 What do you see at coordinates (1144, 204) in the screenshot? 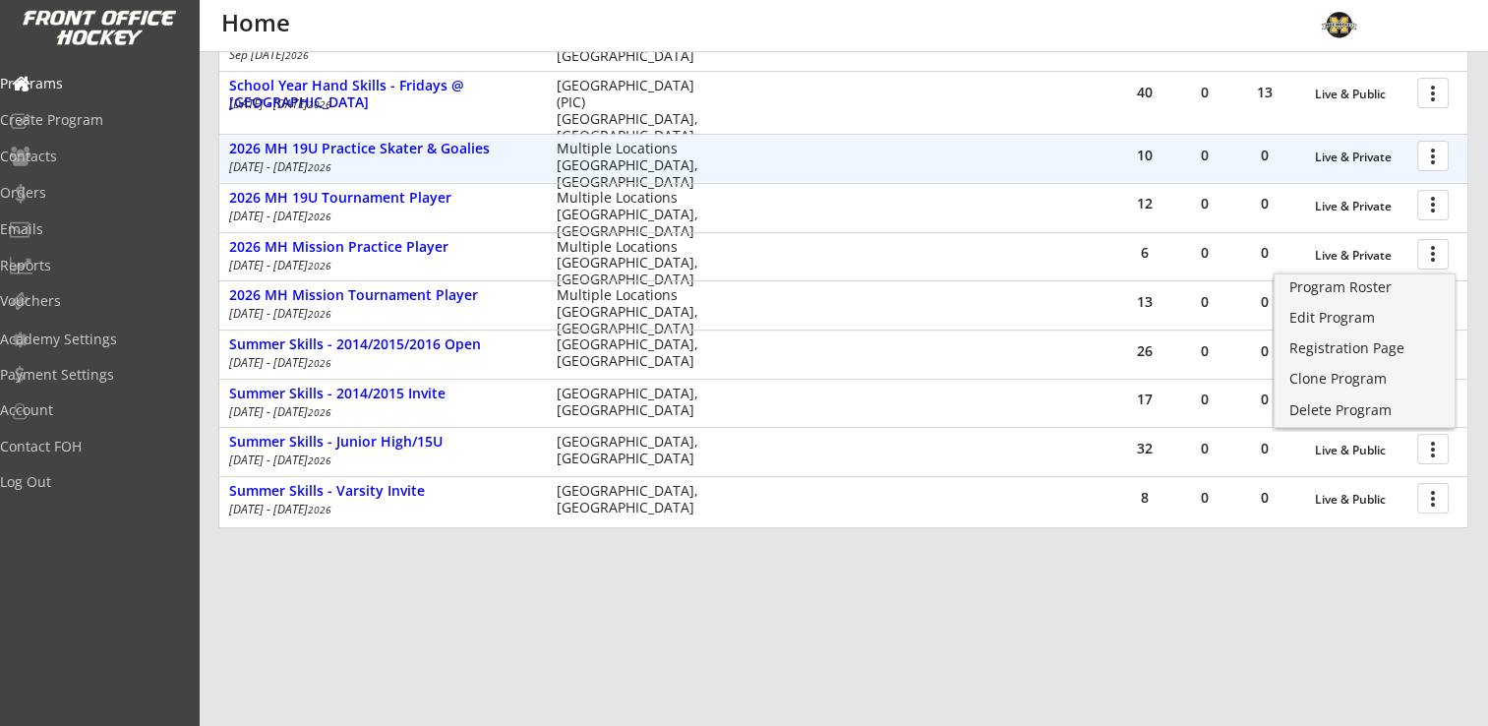
I see `div: 12` at bounding box center [1144, 204].